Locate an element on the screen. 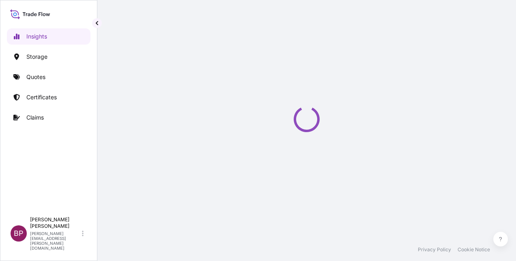 This screenshot has height=261, width=516. a: Certificates is located at coordinates (49, 97).